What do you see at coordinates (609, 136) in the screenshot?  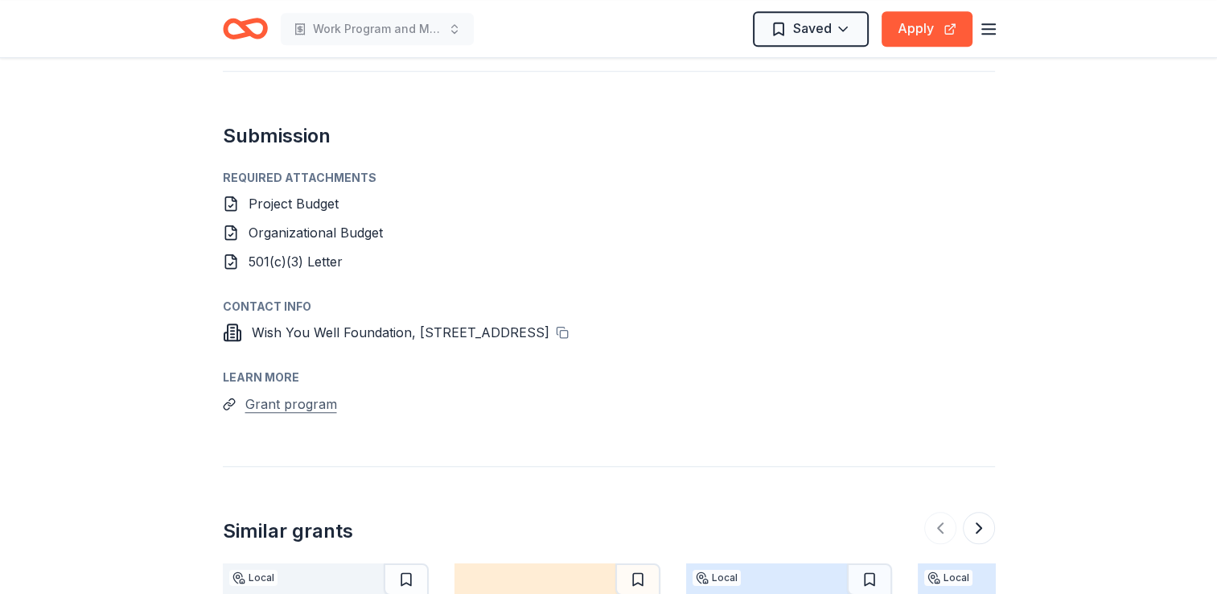 I see `h2: Submission` at bounding box center [609, 136].